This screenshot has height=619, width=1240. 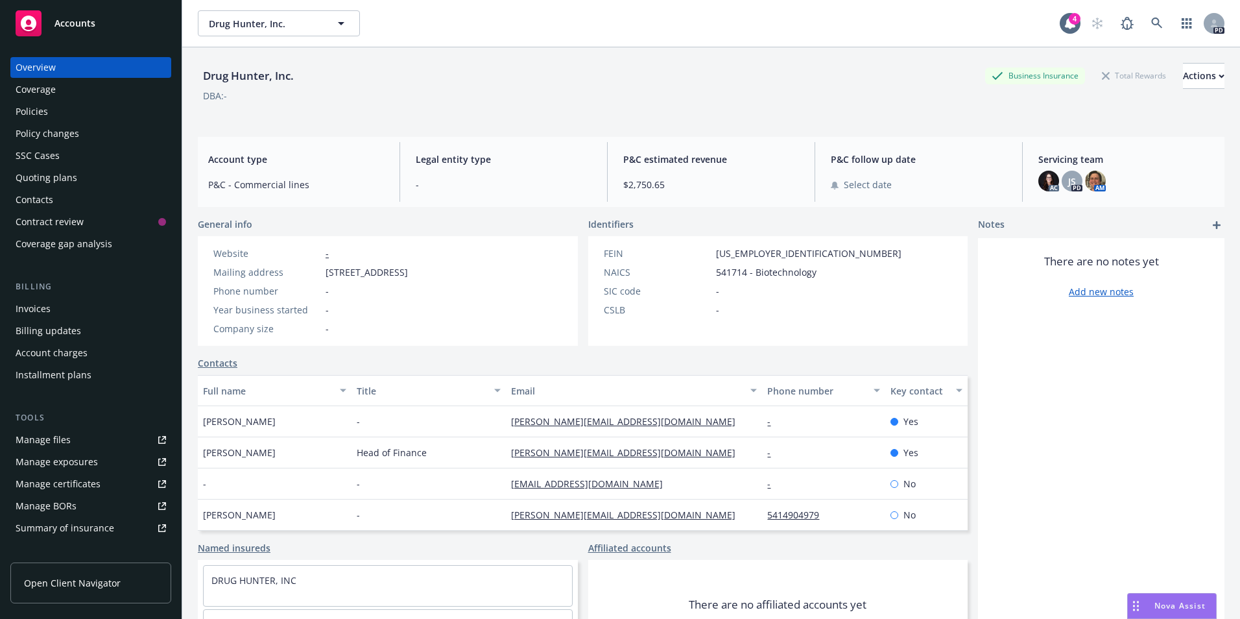 What do you see at coordinates (777, 604) in the screenshot?
I see `span: There are no affiliated accounts yet` at bounding box center [777, 604].